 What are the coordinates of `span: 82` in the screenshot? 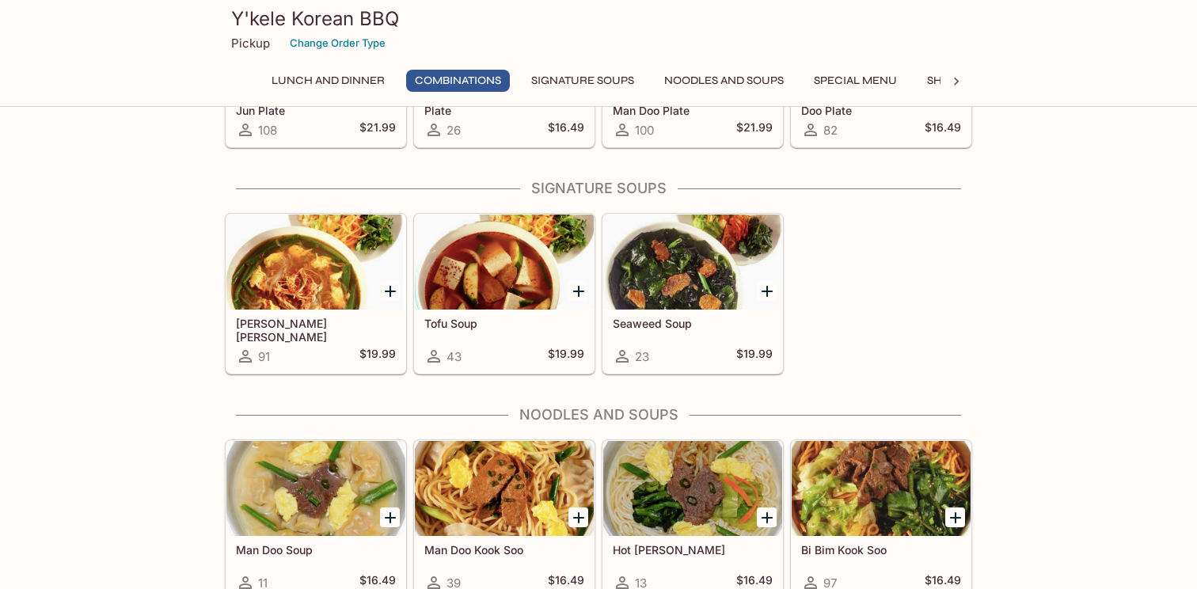 It's located at (831, 130).